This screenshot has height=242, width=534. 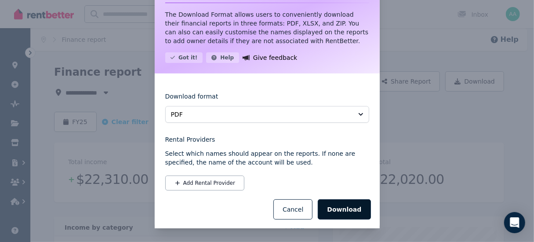 I want to click on button: Got it!, so click(x=184, y=58).